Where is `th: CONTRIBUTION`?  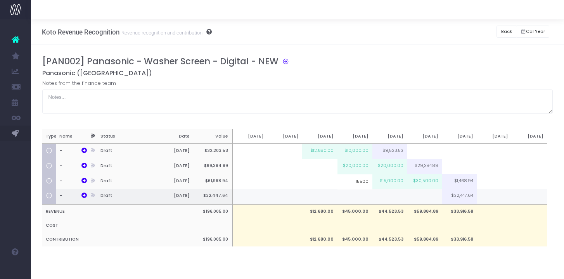
th: CONTRIBUTION is located at coordinates (121, 240).